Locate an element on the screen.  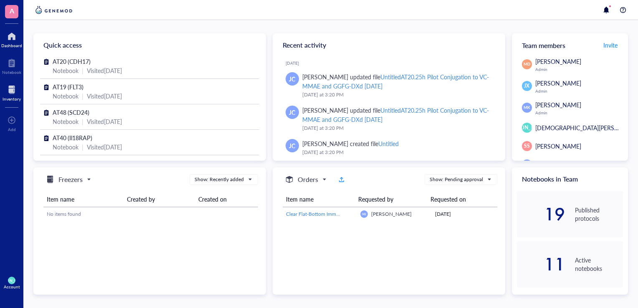
span: MD is located at coordinates (527, 64).